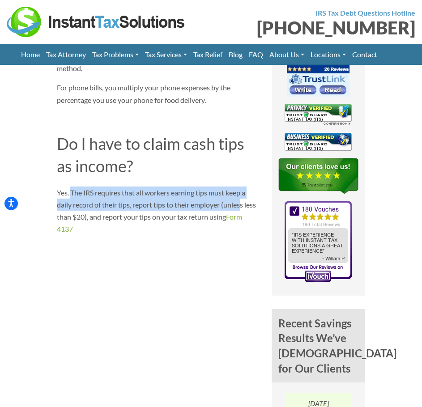  What do you see at coordinates (318, 115) in the screenshot?
I see `img: Privacy Verified` at bounding box center [318, 115].